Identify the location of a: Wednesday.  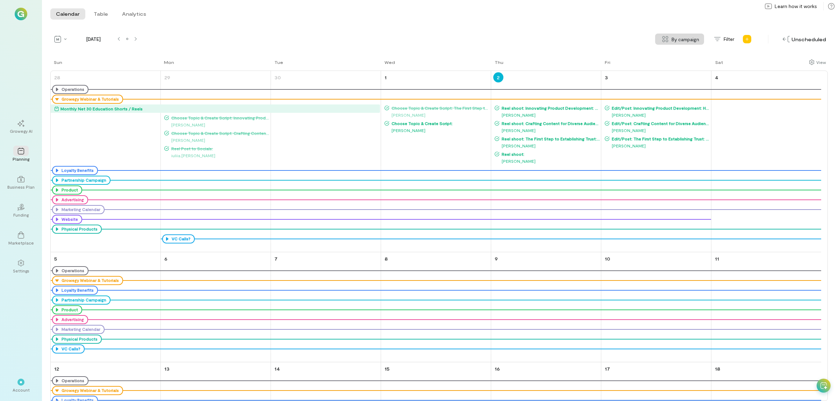
(389, 65).